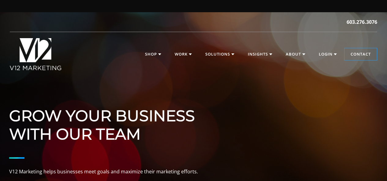 The height and width of the screenshot is (181, 387). I want to click on a: About, so click(296, 54).